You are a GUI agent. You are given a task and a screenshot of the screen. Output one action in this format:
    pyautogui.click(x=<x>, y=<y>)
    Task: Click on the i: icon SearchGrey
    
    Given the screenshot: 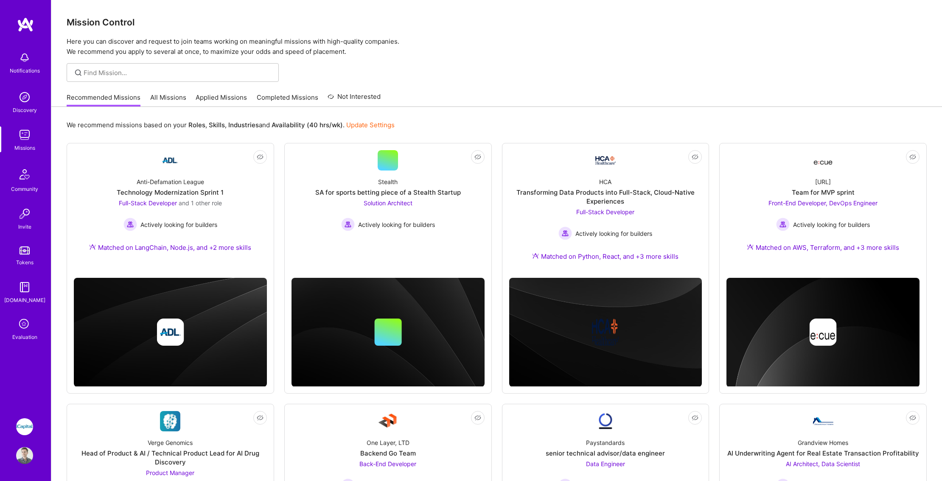 What is the action you would take?
    pyautogui.click(x=78, y=73)
    